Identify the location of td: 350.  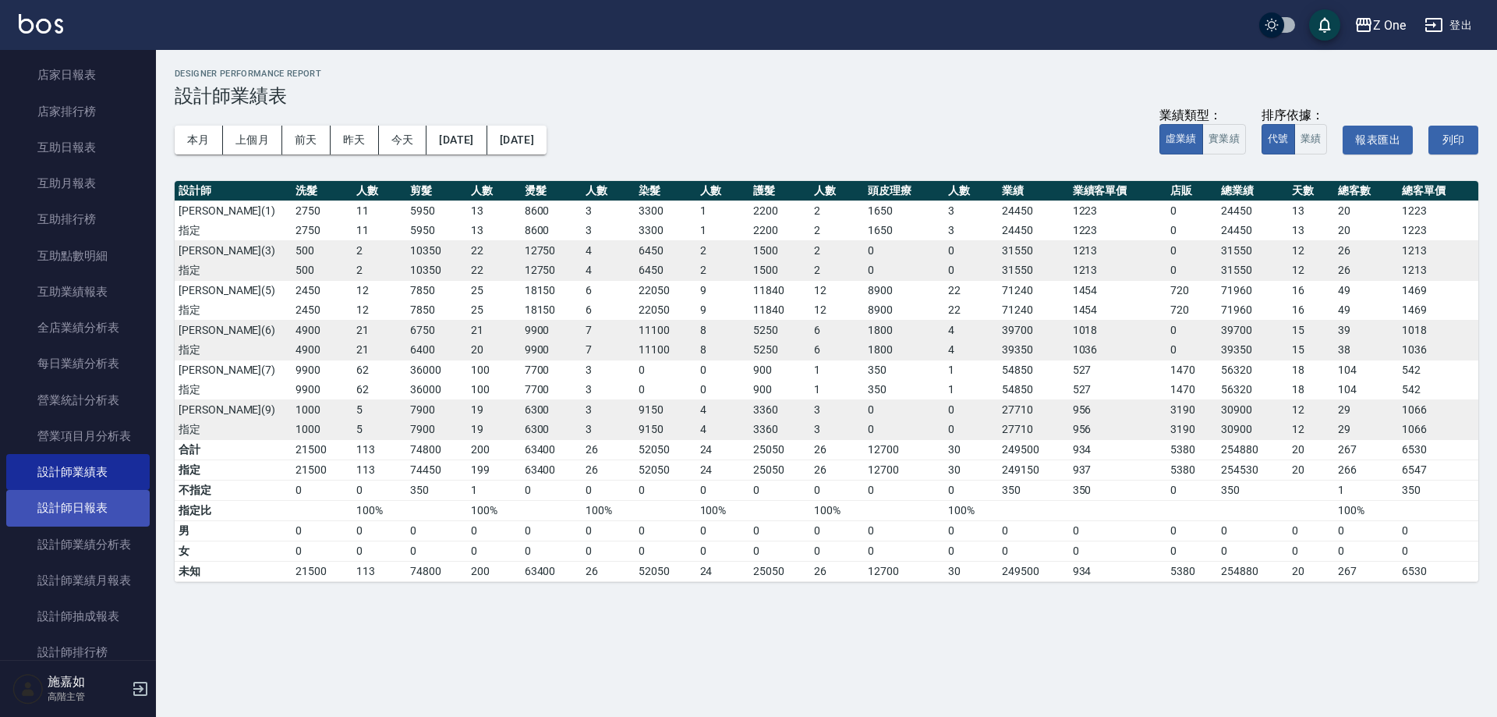
(904, 370).